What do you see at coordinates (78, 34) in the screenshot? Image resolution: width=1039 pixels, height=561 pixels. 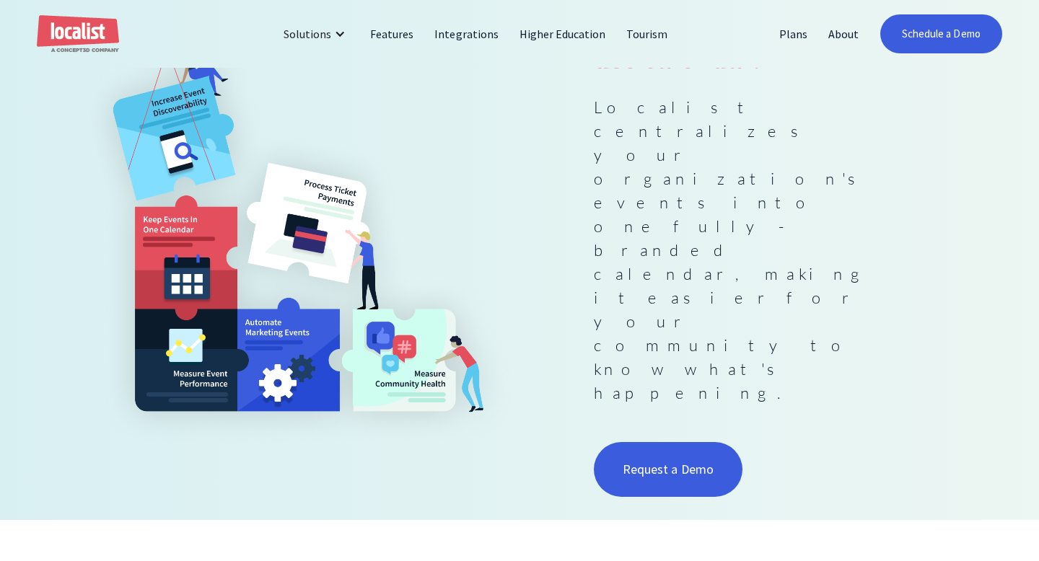 I see `a: home` at bounding box center [78, 34].